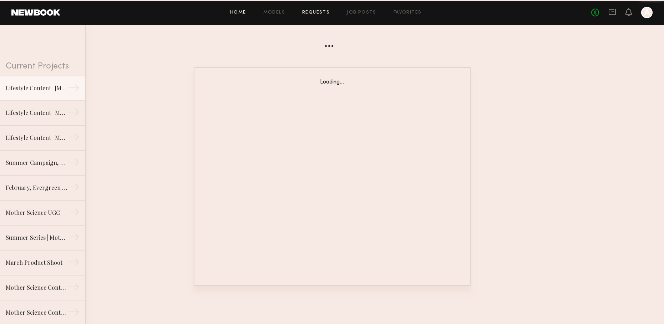 The image size is (664, 324). I want to click on div: Mother Science Content Shoot, so click(37, 313).